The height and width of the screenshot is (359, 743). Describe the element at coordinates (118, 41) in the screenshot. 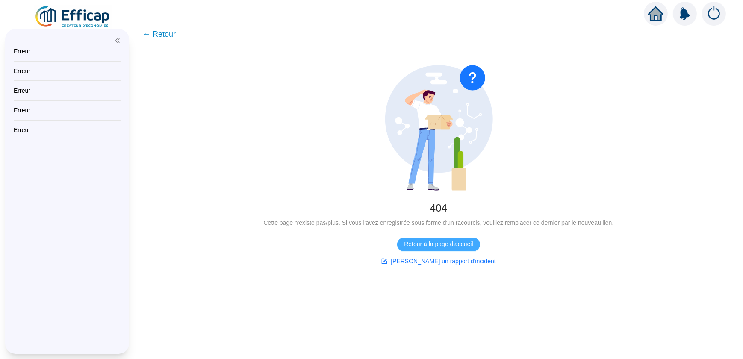

I see `span: double-left` at that location.